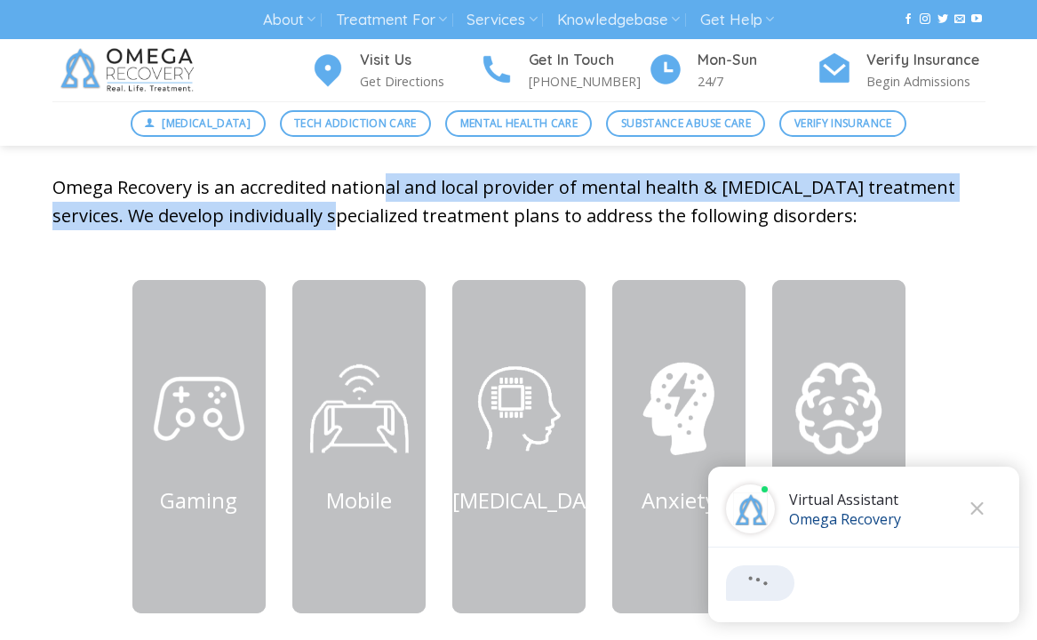  Describe the element at coordinates (901, 70) in the screenshot. I see `a: Verify Insurance Begin Admissions` at that location.